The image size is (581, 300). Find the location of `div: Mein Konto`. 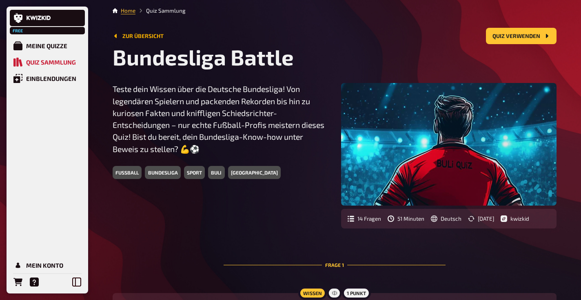

div: Mein Konto is located at coordinates (44, 265).